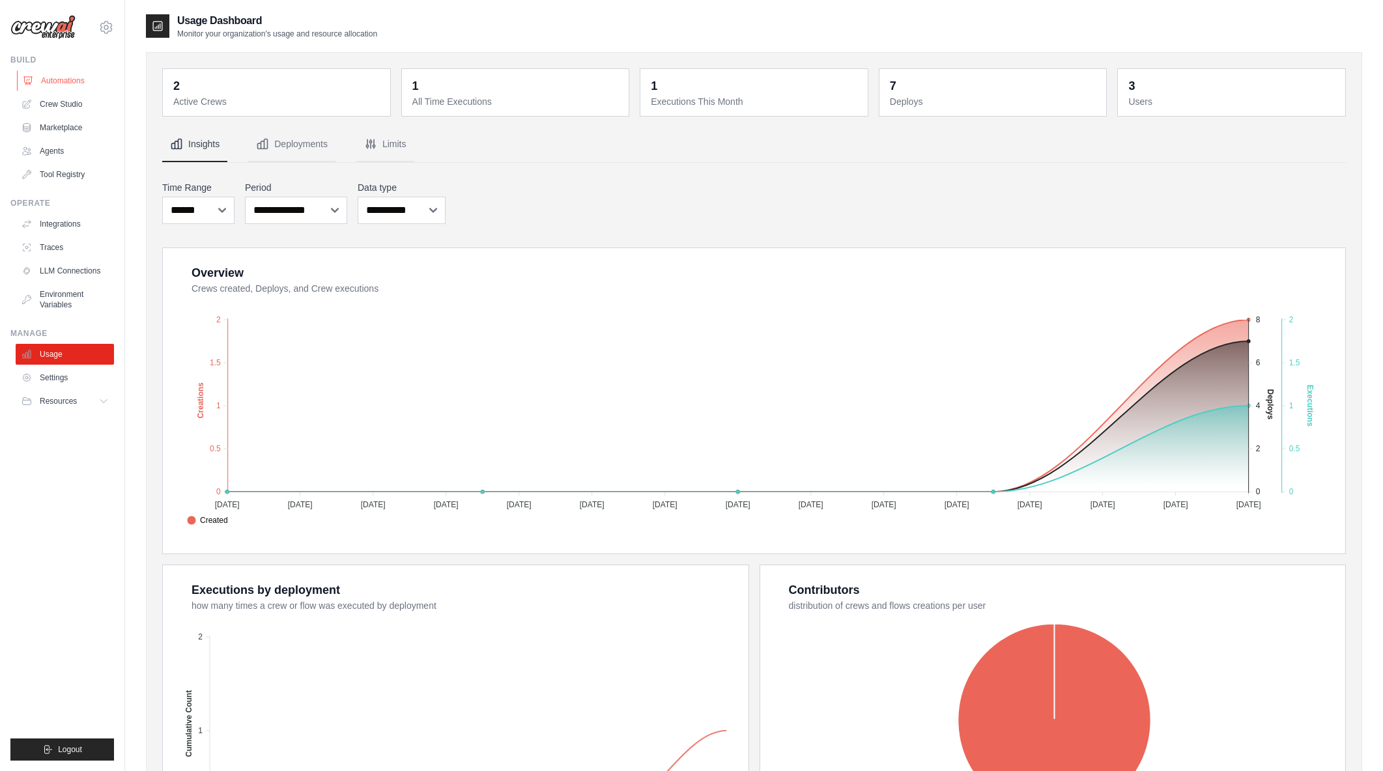  What do you see at coordinates (1258, 363) in the screenshot?
I see `tspan: 6` at bounding box center [1258, 363].